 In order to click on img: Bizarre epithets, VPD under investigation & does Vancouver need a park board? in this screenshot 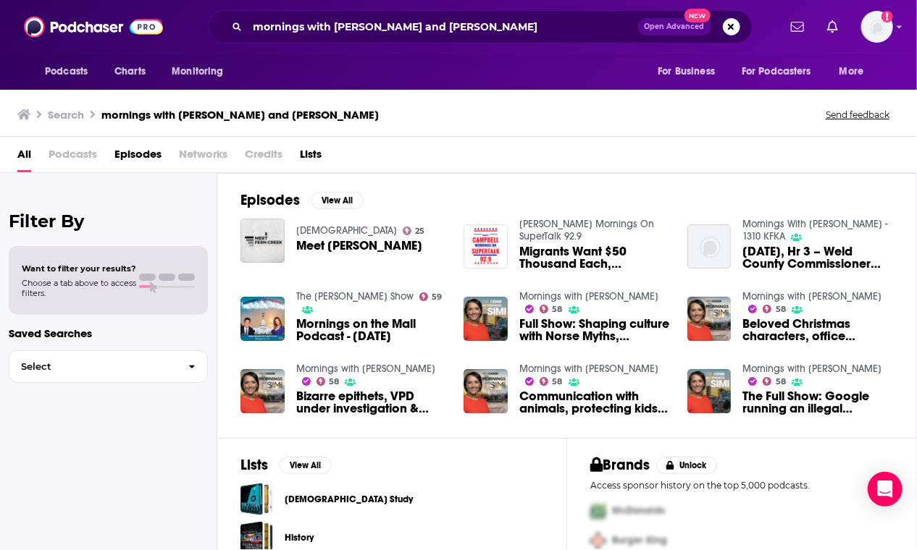, I will do `click(262, 391)`.